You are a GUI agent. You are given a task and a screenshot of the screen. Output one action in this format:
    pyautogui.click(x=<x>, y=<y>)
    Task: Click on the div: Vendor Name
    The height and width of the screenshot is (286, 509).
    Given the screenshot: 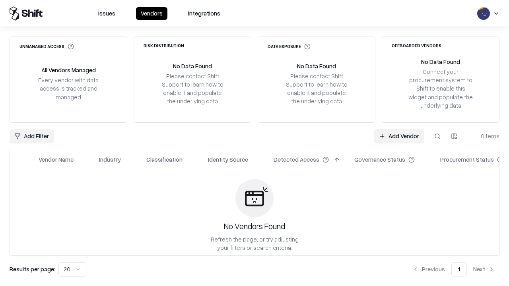 What is the action you would take?
    pyautogui.click(x=56, y=159)
    